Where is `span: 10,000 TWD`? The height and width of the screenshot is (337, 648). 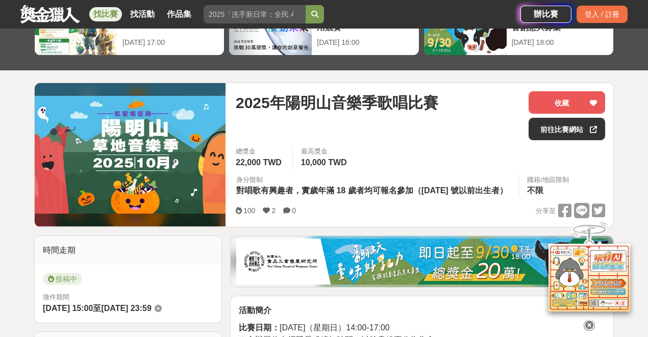
span: 10,000 TWD is located at coordinates (324, 162).